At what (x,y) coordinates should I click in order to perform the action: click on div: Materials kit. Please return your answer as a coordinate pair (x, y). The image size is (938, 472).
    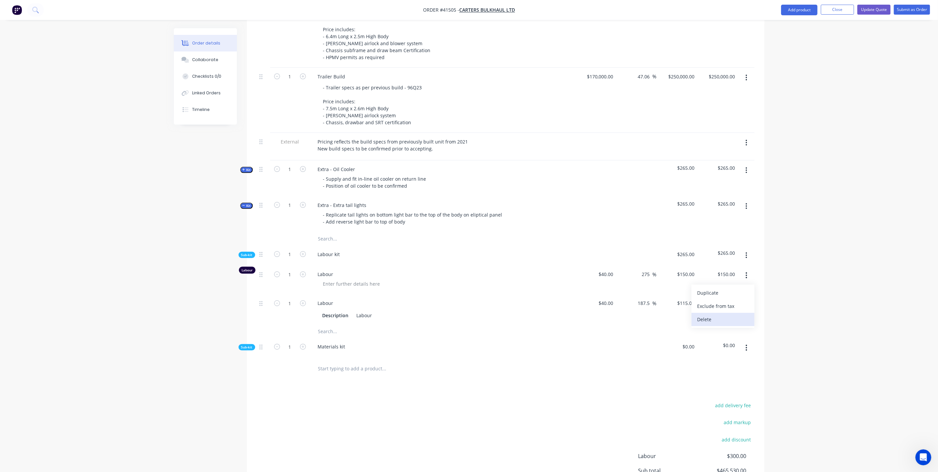
    Looking at the image, I should click on (332, 346).